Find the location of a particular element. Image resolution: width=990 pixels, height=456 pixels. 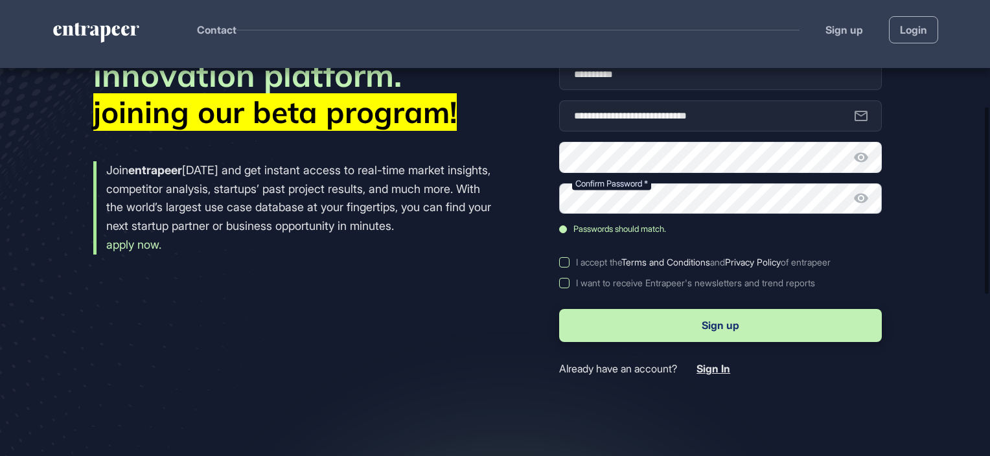

a: Terms and Conditions is located at coordinates (665, 262).